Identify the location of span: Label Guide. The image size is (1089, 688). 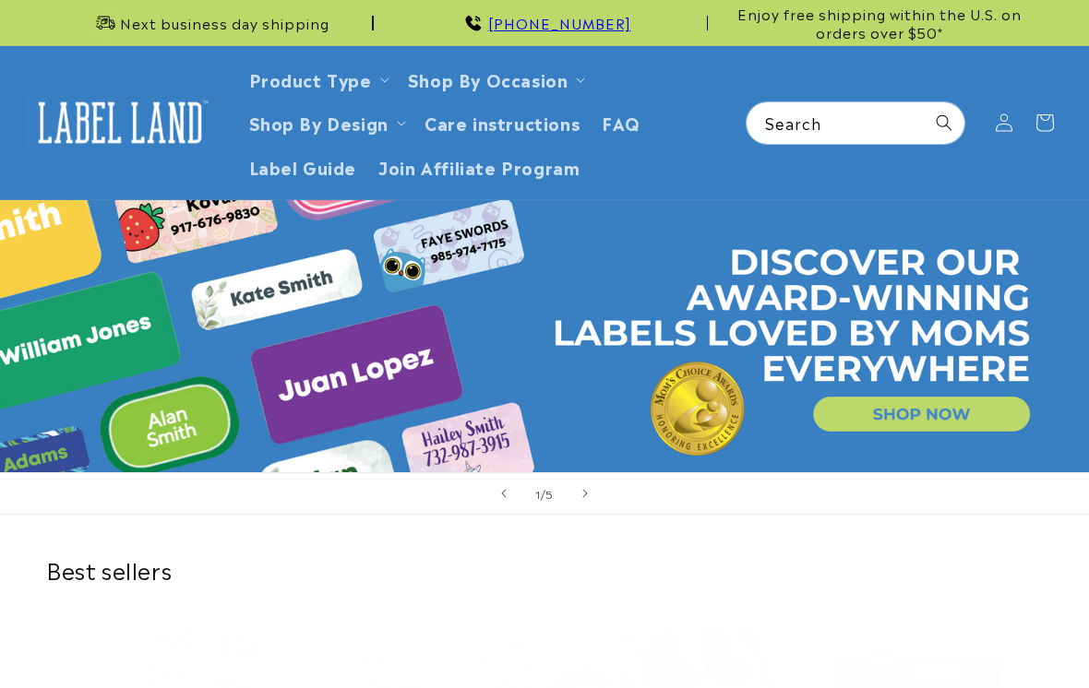
(303, 166).